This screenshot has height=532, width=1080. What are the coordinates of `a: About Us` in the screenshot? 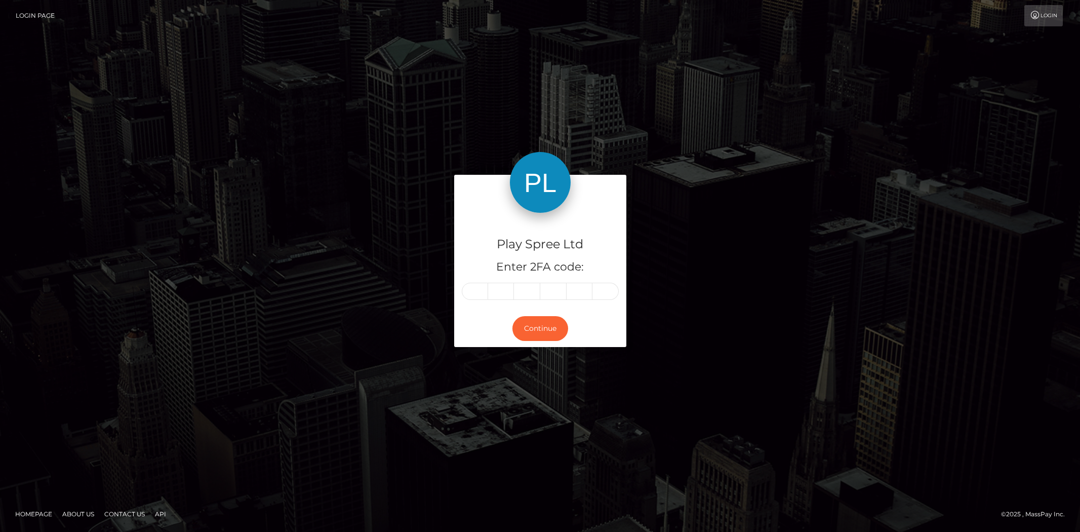 It's located at (78, 513).